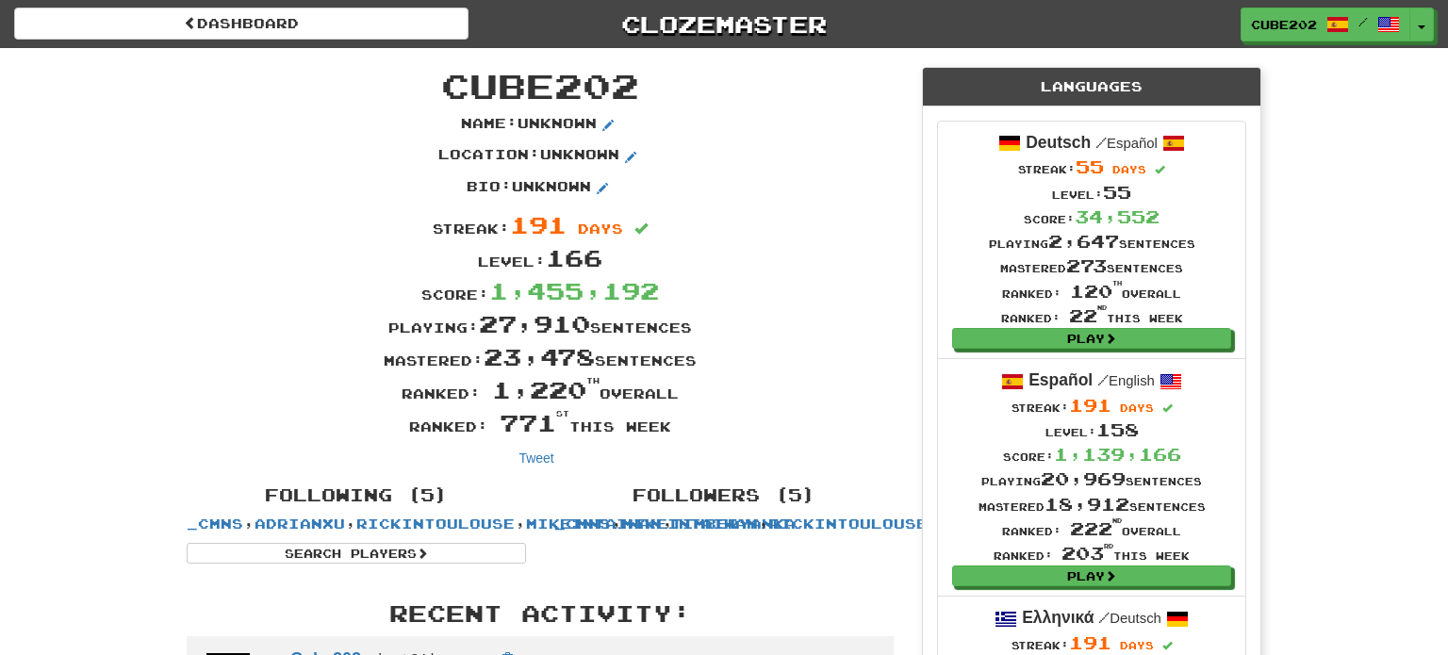 Image resolution: width=1448 pixels, height=655 pixels. I want to click on a: Cube202 /, so click(1325, 25).